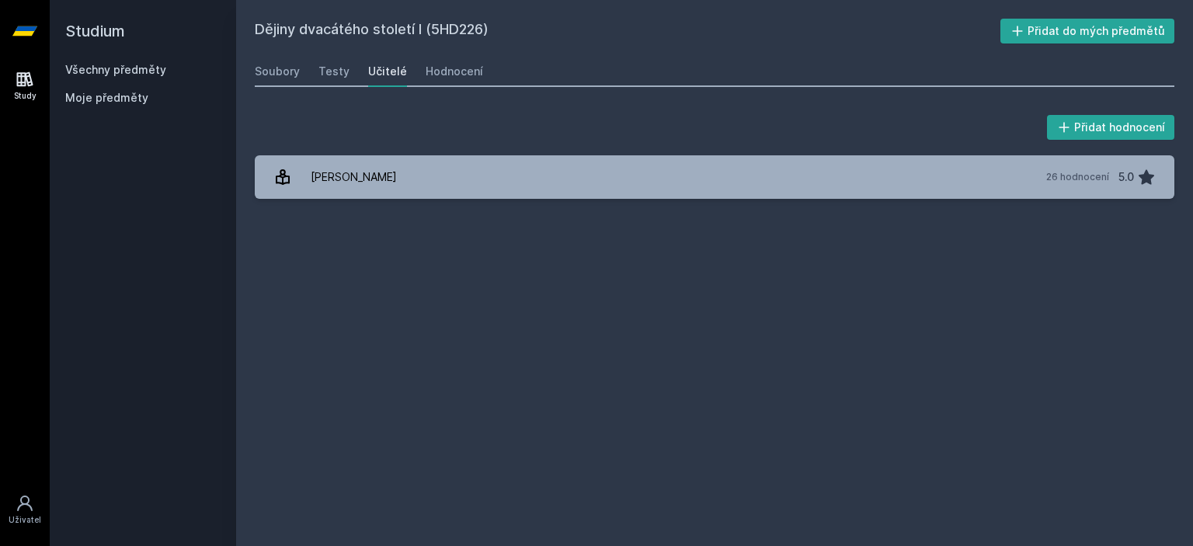  What do you see at coordinates (454, 71) in the screenshot?
I see `div: Hodnocení` at bounding box center [454, 71].